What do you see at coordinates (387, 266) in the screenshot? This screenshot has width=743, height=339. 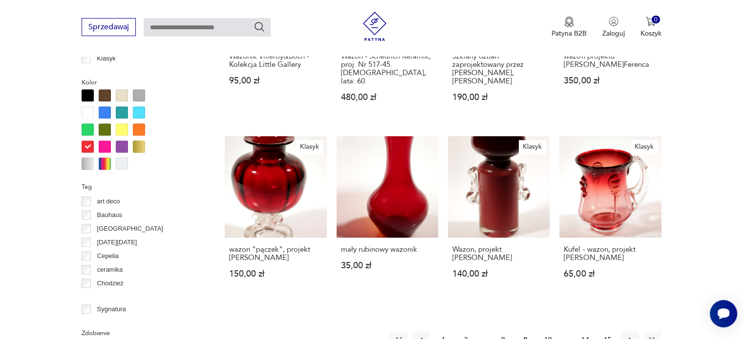 I see `p: 35,00 zł` at bounding box center [387, 266].